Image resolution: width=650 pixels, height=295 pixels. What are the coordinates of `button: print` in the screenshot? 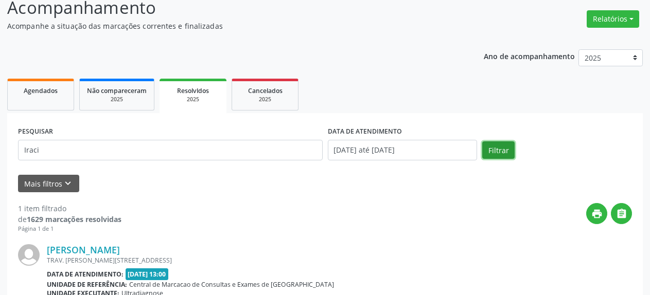 It's located at (596, 213).